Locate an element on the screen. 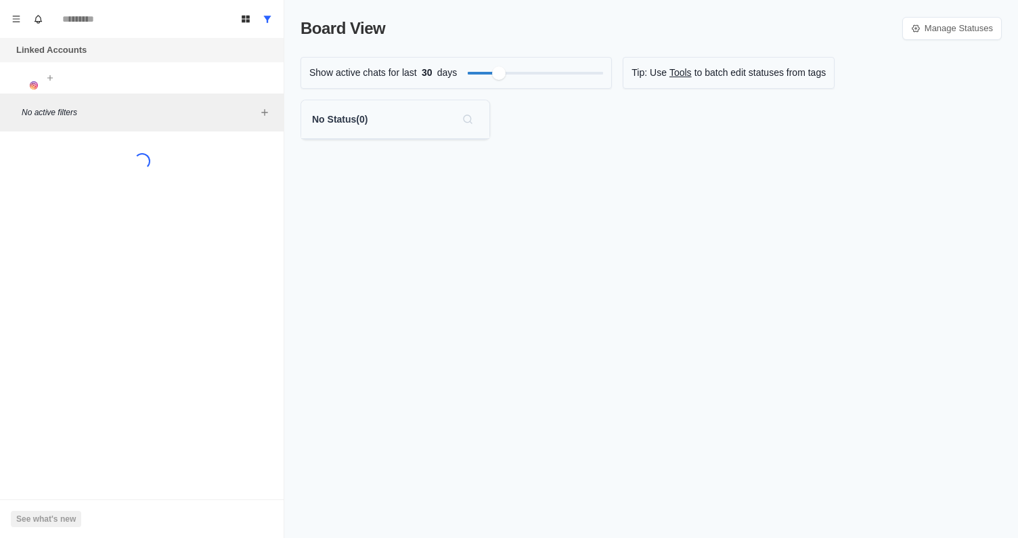 This screenshot has width=1018, height=538. a: Tools is located at coordinates (680, 72).